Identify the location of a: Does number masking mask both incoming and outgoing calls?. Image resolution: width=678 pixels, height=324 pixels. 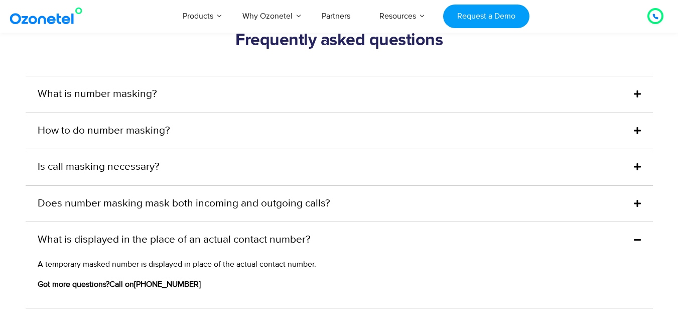
(184, 204).